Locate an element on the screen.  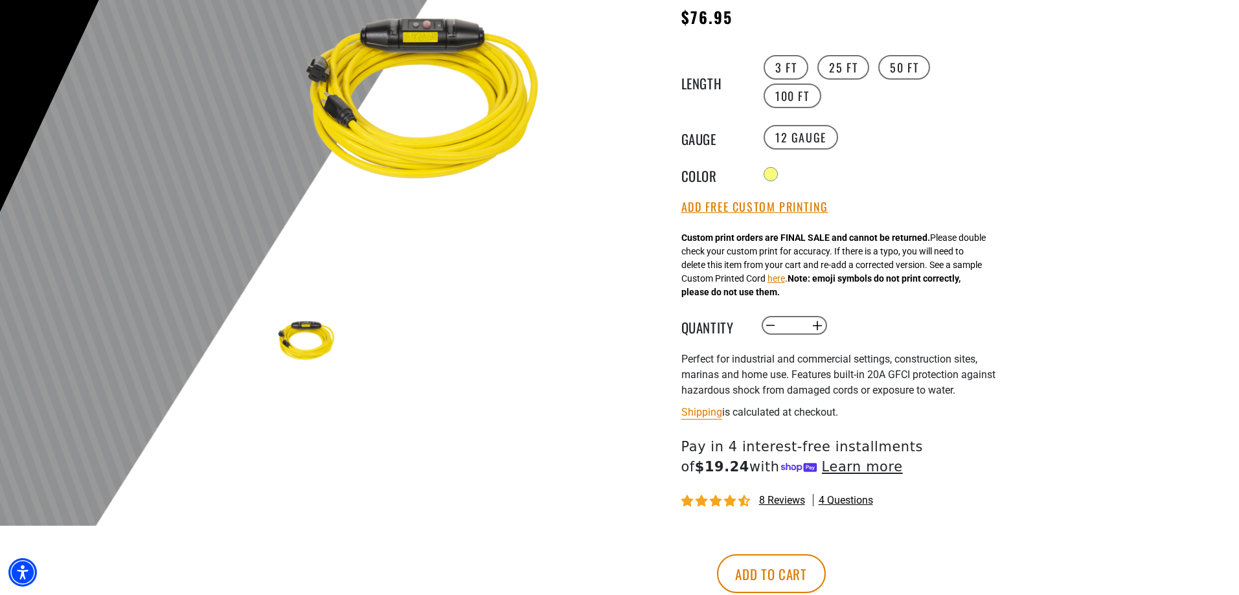
img: Yellow is located at coordinates (307, 342).